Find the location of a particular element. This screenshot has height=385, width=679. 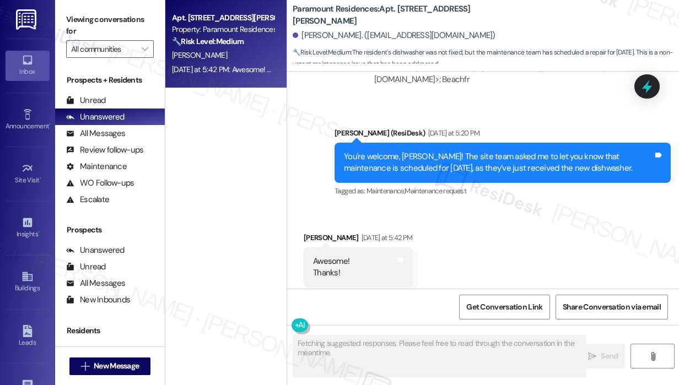

div: Escalate is located at coordinates (88, 199).